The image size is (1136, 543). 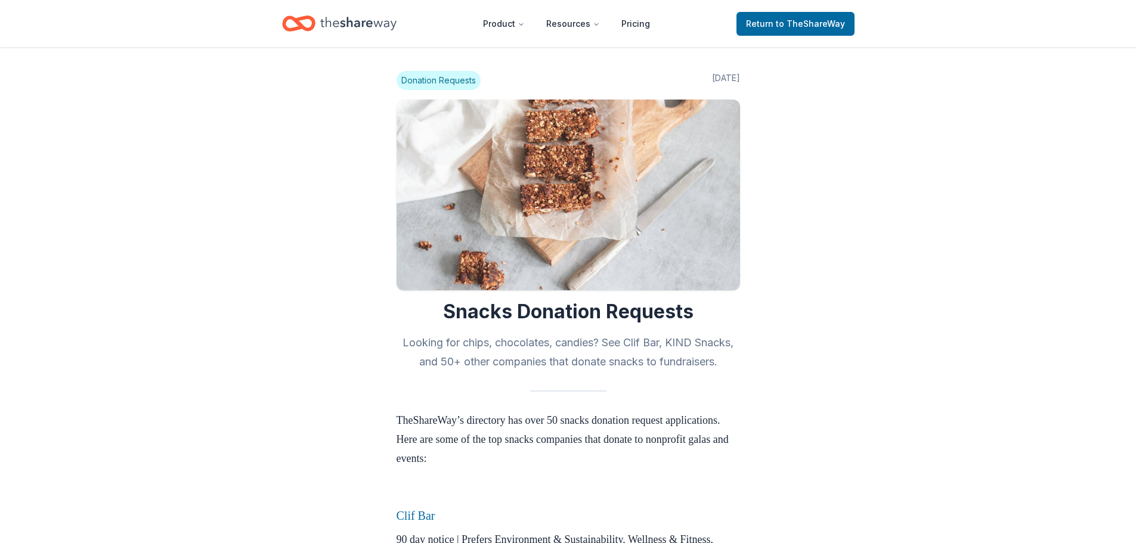 What do you see at coordinates (635, 24) in the screenshot?
I see `a: Pricing` at bounding box center [635, 24].